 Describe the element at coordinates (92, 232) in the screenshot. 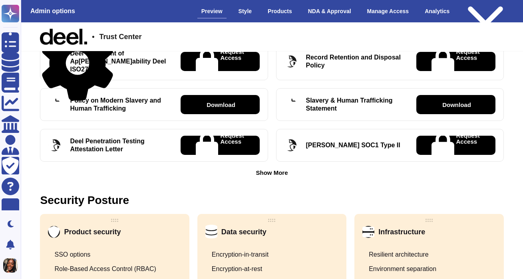

I see `div: Product security` at that location.